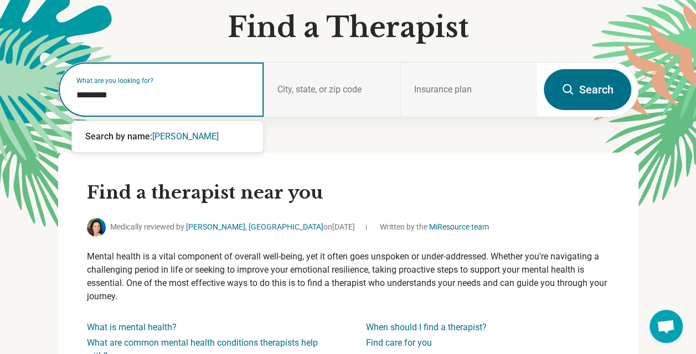 The image size is (696, 354). Describe the element at coordinates (399, 343) in the screenshot. I see `a: Find care for you` at that location.